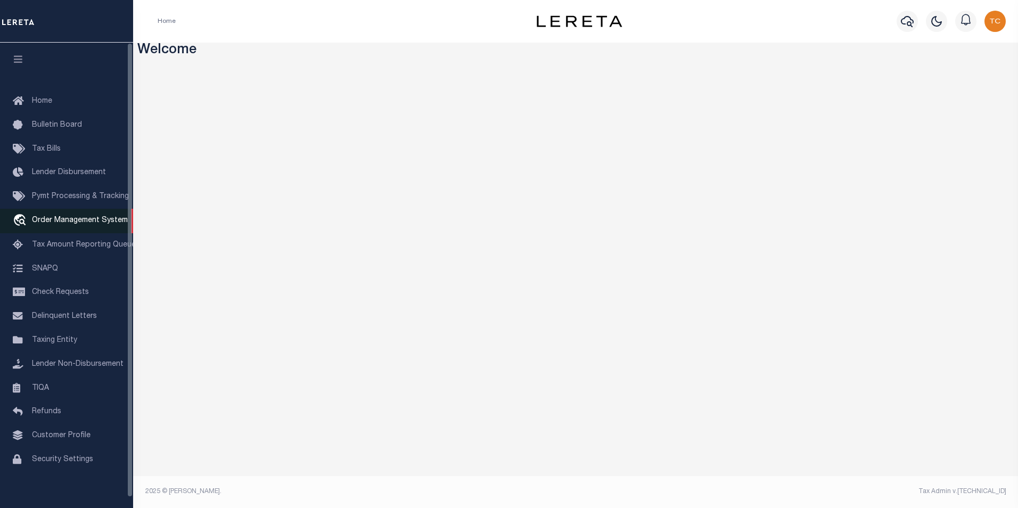  Describe the element at coordinates (46, 412) in the screenshot. I see `span: Refunds` at that location.